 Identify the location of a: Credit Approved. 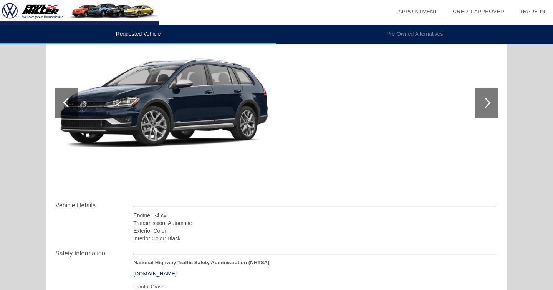
(479, 11).